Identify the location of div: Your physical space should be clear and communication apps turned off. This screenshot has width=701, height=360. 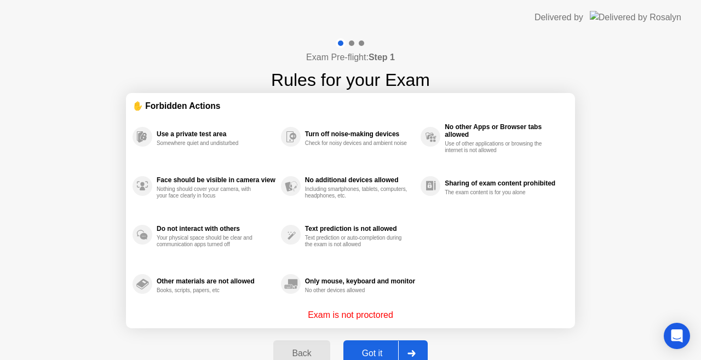
(208, 241).